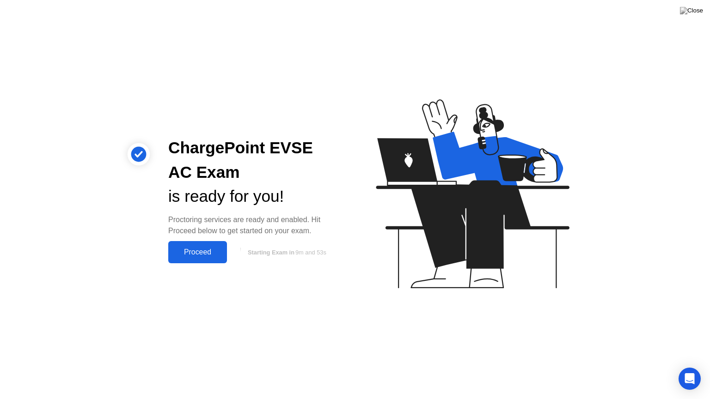 The image size is (710, 399). What do you see at coordinates (311, 252) in the screenshot?
I see `span: 9m and 53s` at bounding box center [311, 252].